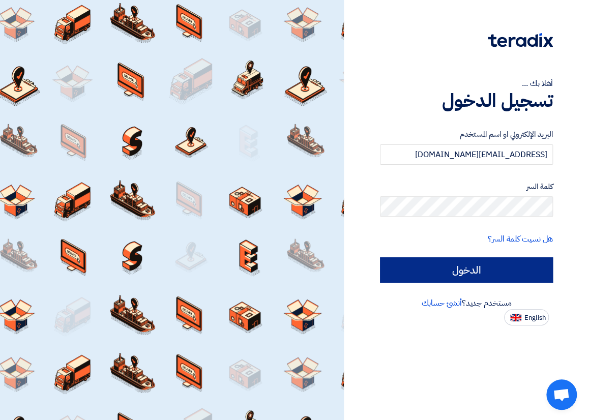 This screenshot has width=589, height=420. What do you see at coordinates (516, 317) in the screenshot?
I see `img: en-US.png` at bounding box center [516, 317].